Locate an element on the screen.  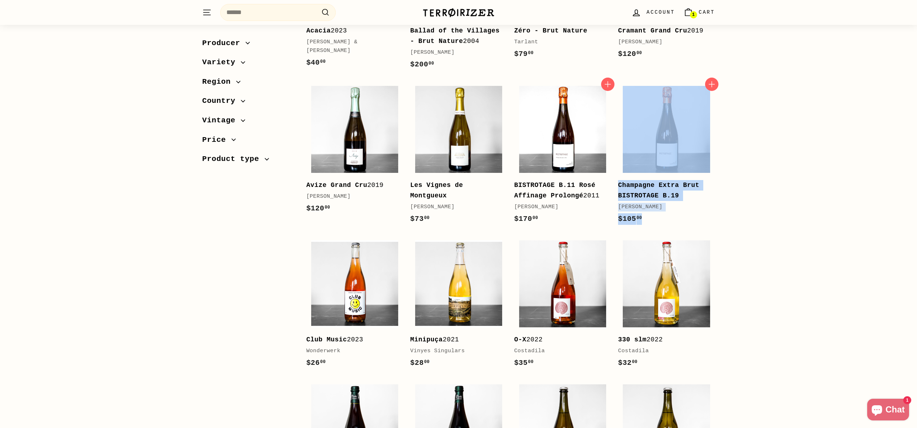
span: Variety is located at coordinates (221, 63).